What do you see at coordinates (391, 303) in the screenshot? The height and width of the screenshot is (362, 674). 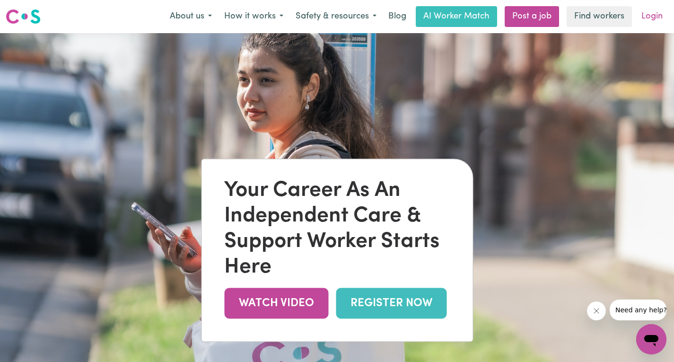 I see `a: REGISTER NOW` at bounding box center [391, 303].